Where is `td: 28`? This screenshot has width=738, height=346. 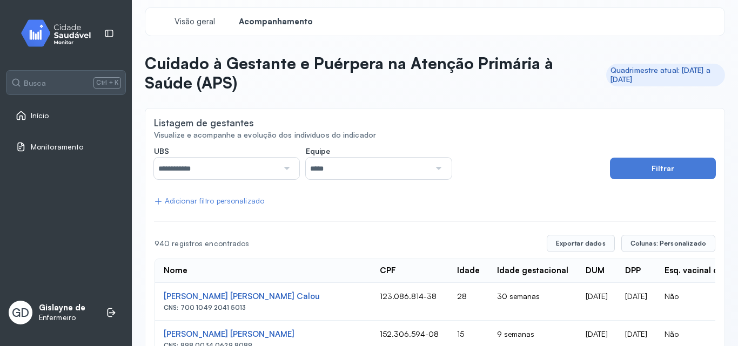 td: 28 is located at coordinates (468, 302).